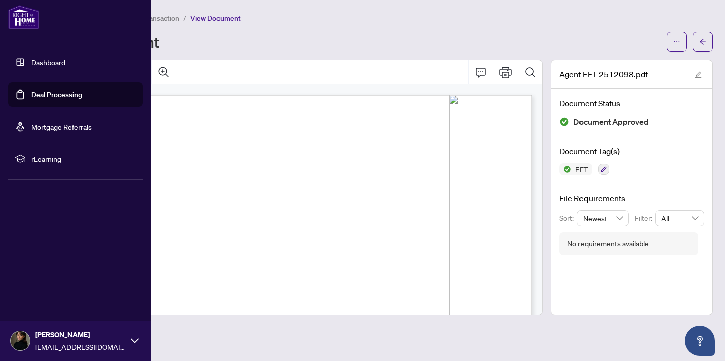 Image resolution: width=725 pixels, height=361 pixels. What do you see at coordinates (56, 95) in the screenshot?
I see `a: Deal Processing` at bounding box center [56, 95].